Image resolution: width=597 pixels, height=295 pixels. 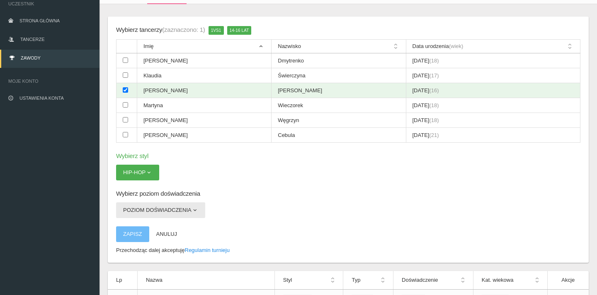 I want to click on span: Zawody, so click(x=31, y=58).